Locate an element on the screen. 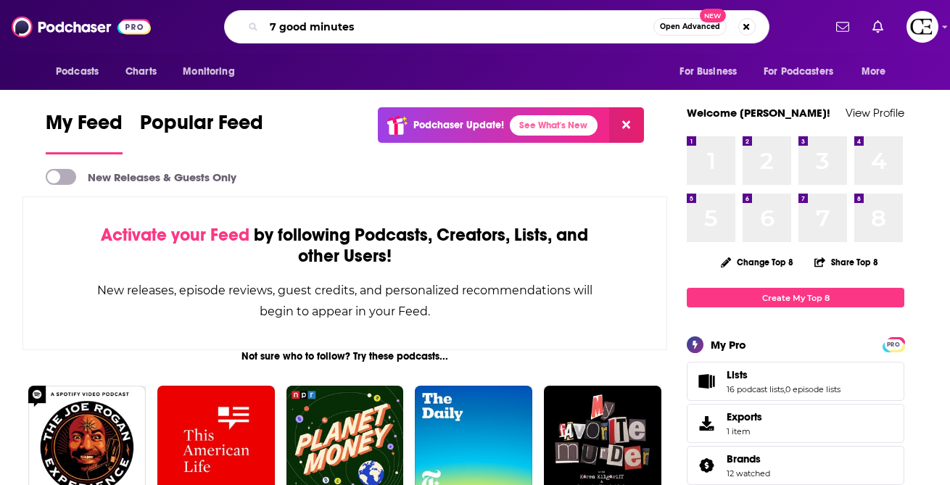 This screenshot has height=485, width=950. span: Podcasts is located at coordinates (77, 72).